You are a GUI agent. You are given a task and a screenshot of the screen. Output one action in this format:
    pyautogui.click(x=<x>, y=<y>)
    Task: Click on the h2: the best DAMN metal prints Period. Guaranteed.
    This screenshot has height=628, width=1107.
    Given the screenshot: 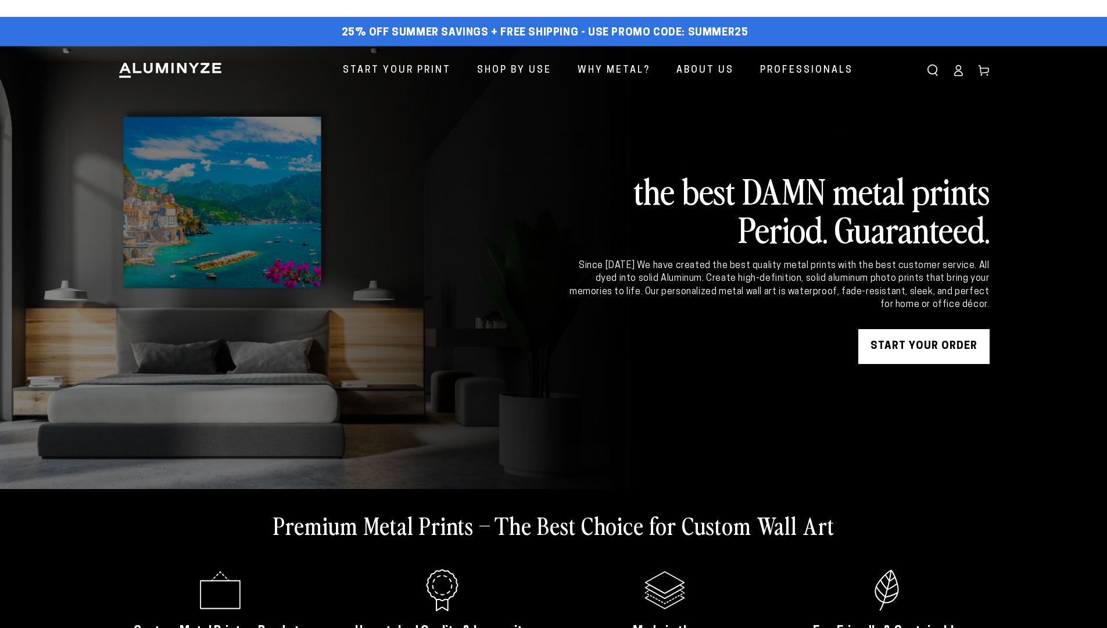 What is the action you would take?
    pyautogui.click(x=779, y=209)
    